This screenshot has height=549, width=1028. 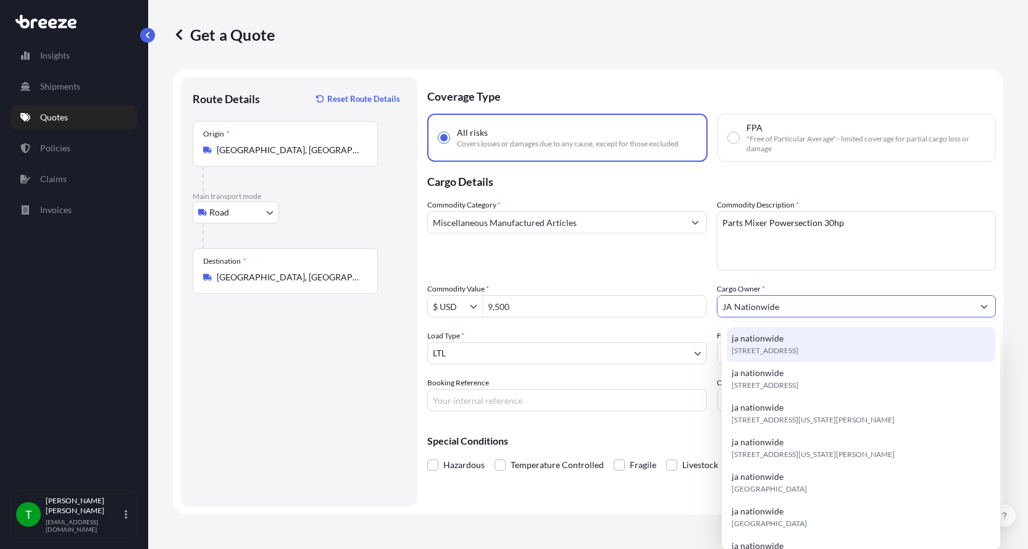 I want to click on p: Reset Route Details, so click(x=364, y=99).